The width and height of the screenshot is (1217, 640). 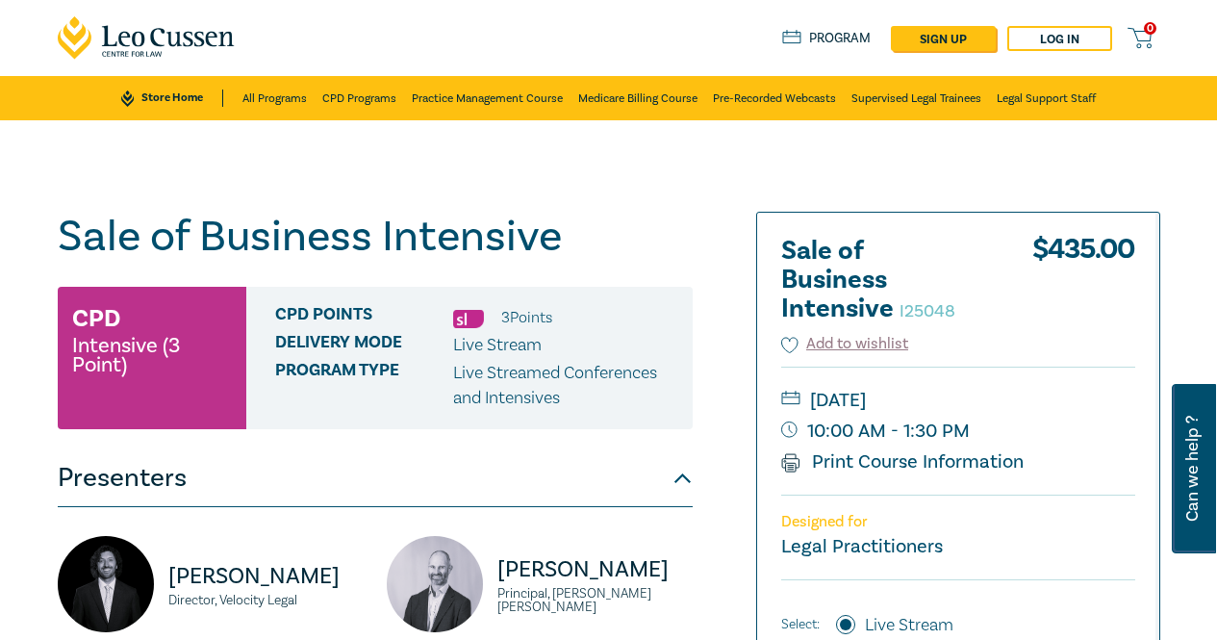 I want to click on span: Can we help ?, so click(x=1192, y=468).